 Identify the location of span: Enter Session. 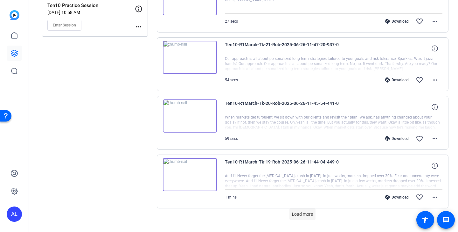
(64, 25).